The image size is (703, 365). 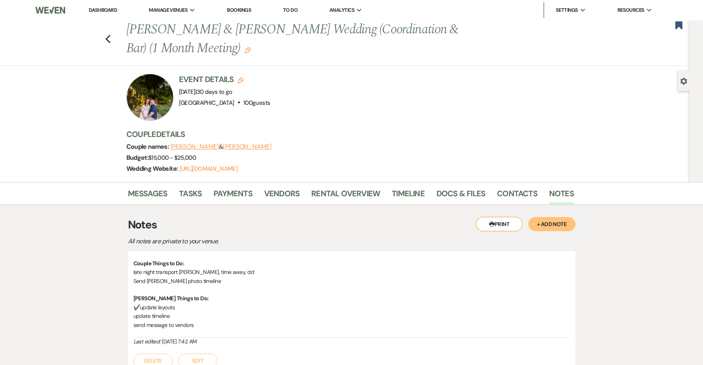 I want to click on span: Manage Venues, so click(x=168, y=10).